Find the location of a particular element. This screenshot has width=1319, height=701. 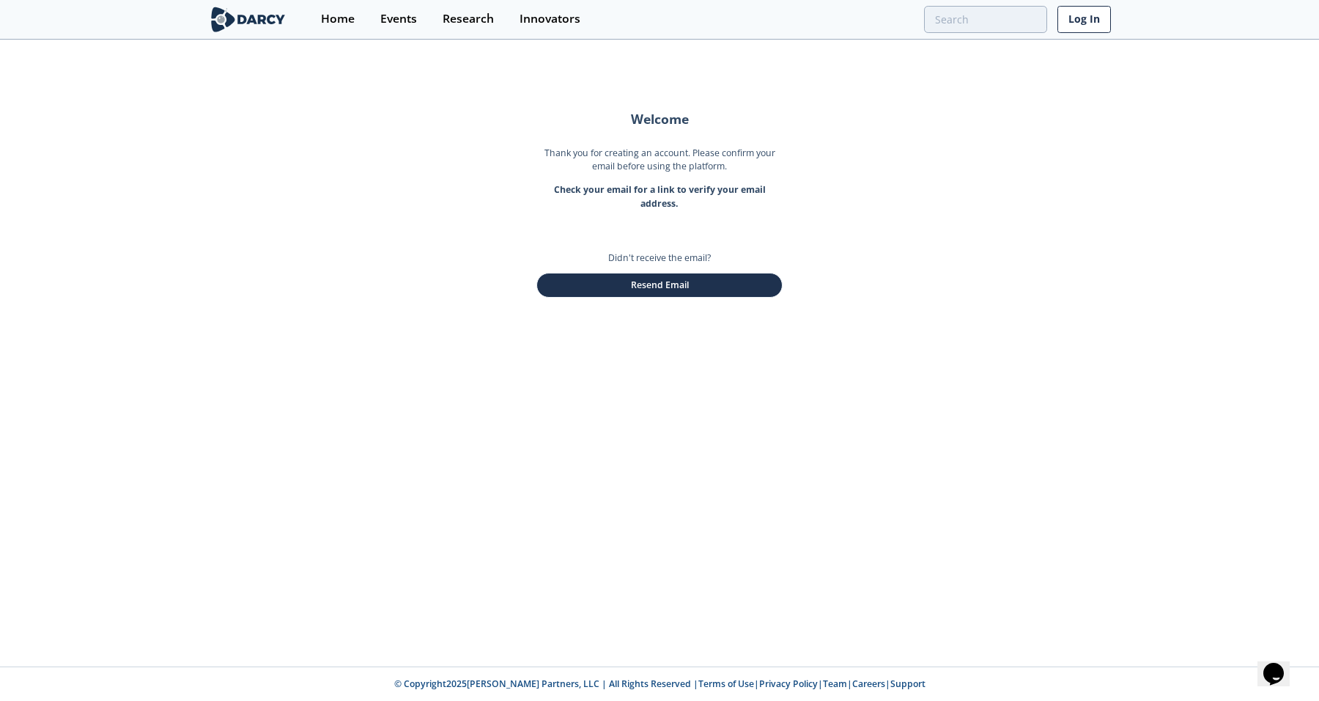

a: Team is located at coordinates (835, 683).